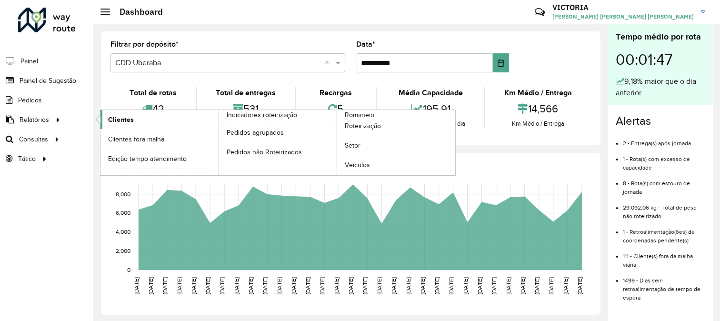 The height and width of the screenshot is (321, 720). What do you see at coordinates (359, 115) in the screenshot?
I see `span: Romaneio` at bounding box center [359, 115].